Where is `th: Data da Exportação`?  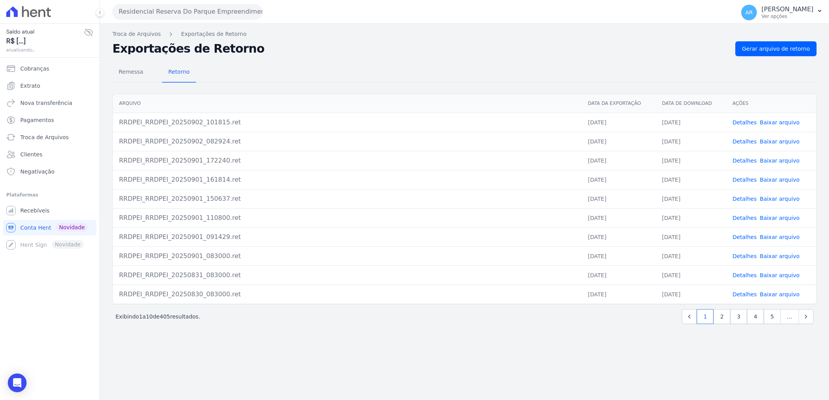
th: Data da Exportação is located at coordinates (619, 103).